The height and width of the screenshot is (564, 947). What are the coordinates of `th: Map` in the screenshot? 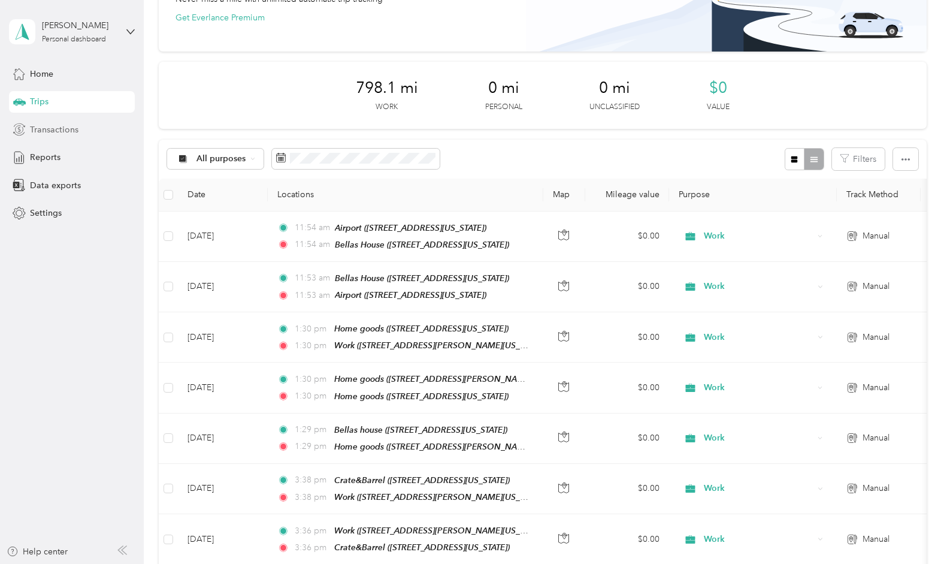 It's located at (565, 195).